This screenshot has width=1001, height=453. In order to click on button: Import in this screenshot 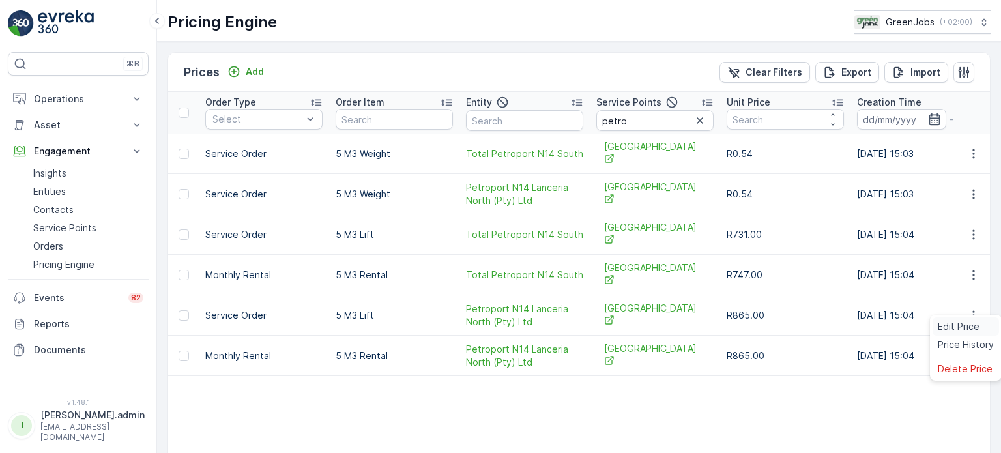, I will do `click(916, 72)`.